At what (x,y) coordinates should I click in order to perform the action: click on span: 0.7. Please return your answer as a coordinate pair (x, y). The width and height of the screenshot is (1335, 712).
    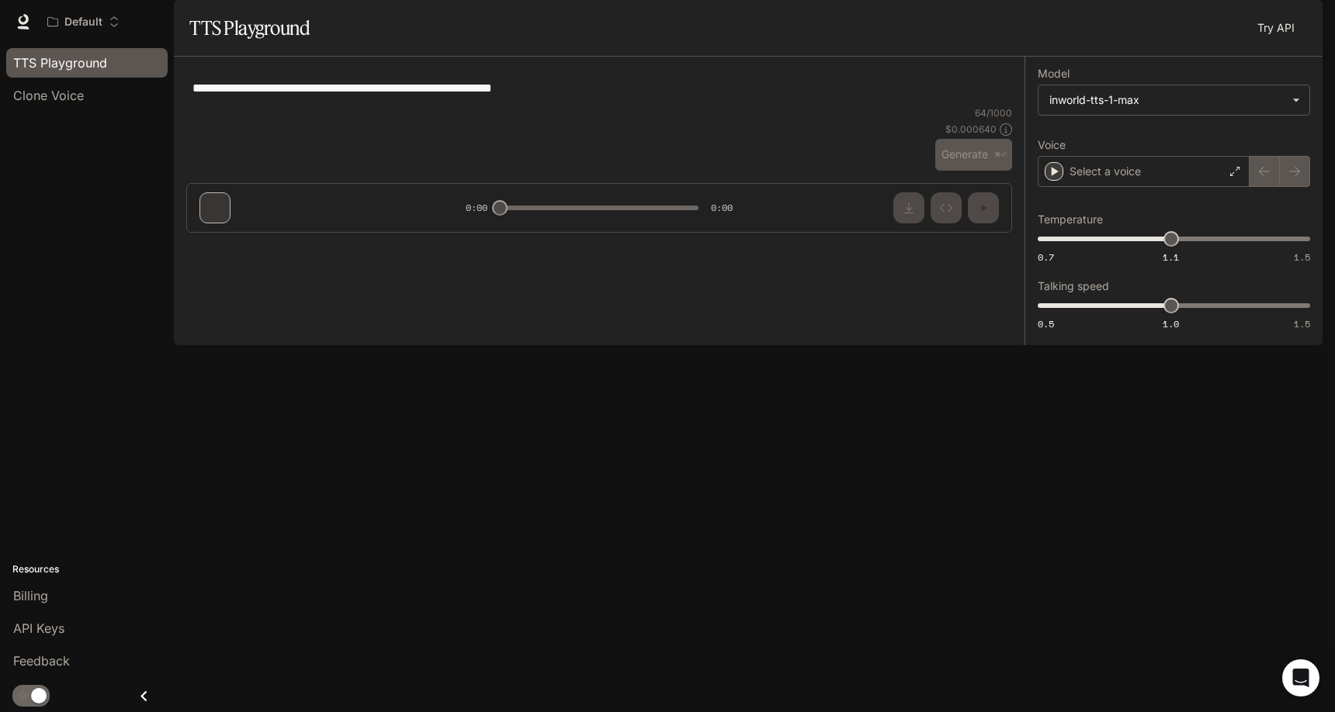
    Looking at the image, I should click on (1045, 257).